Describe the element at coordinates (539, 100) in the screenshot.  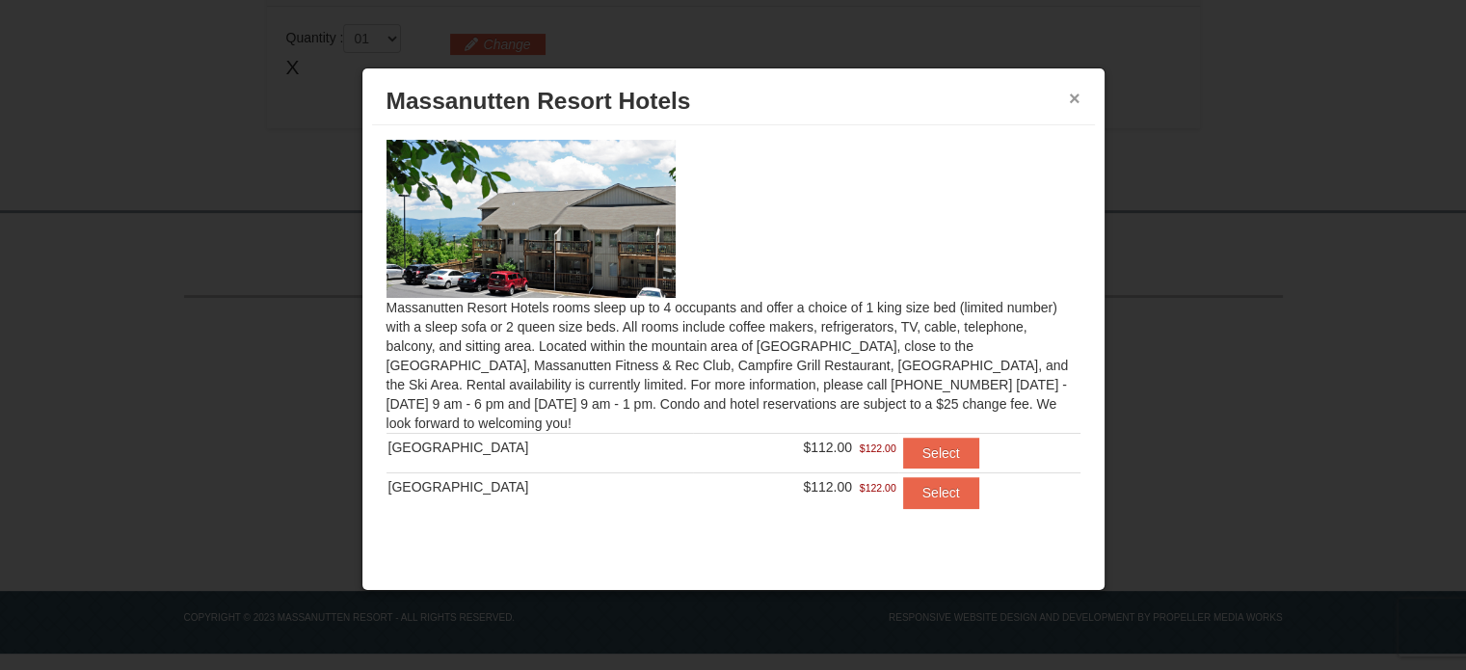
I see `span: Massanutten Resort Hotels` at that location.